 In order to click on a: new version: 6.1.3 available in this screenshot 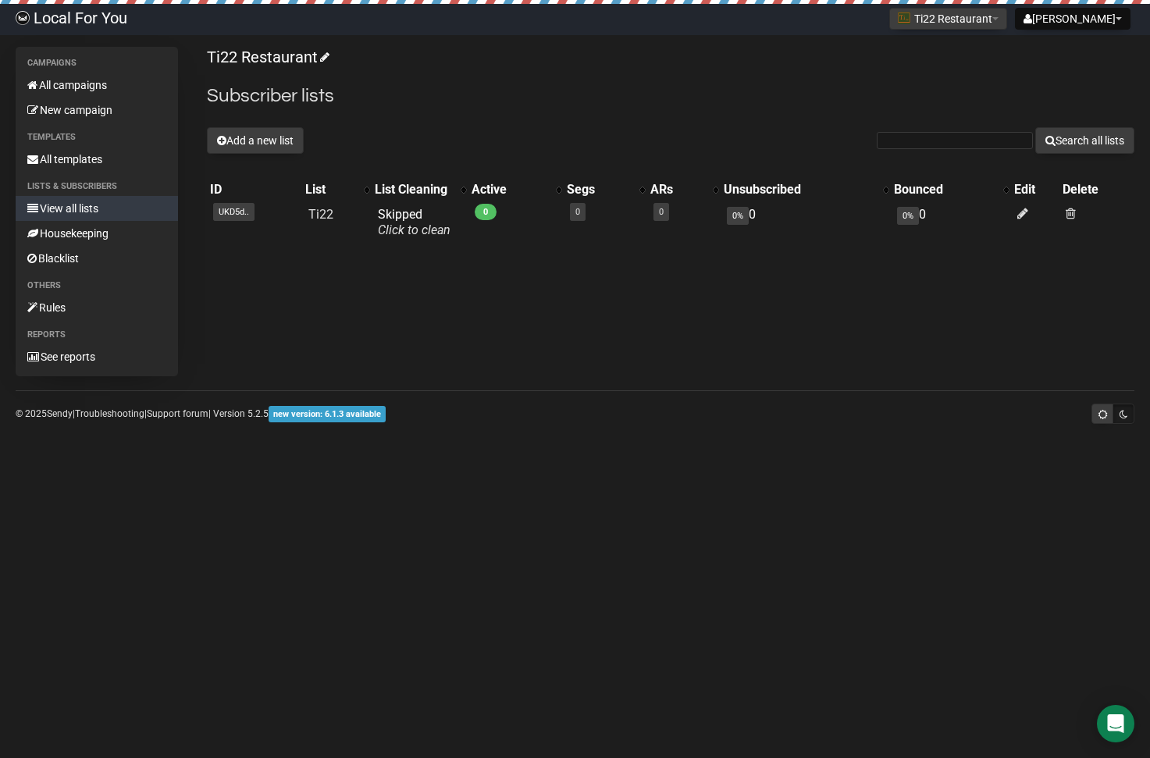, I will do `click(327, 414)`.